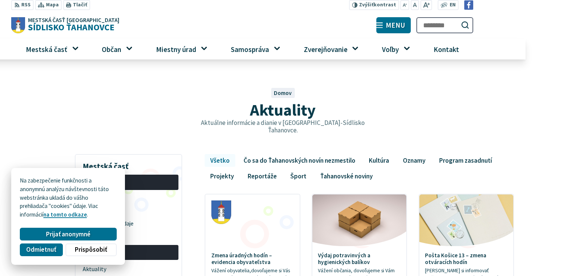  I want to click on span: História, so click(128, 199).